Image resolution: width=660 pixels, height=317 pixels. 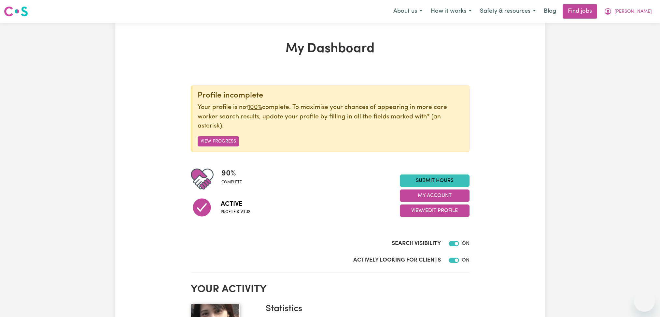 I want to click on a: Find jobs, so click(x=580, y=11).